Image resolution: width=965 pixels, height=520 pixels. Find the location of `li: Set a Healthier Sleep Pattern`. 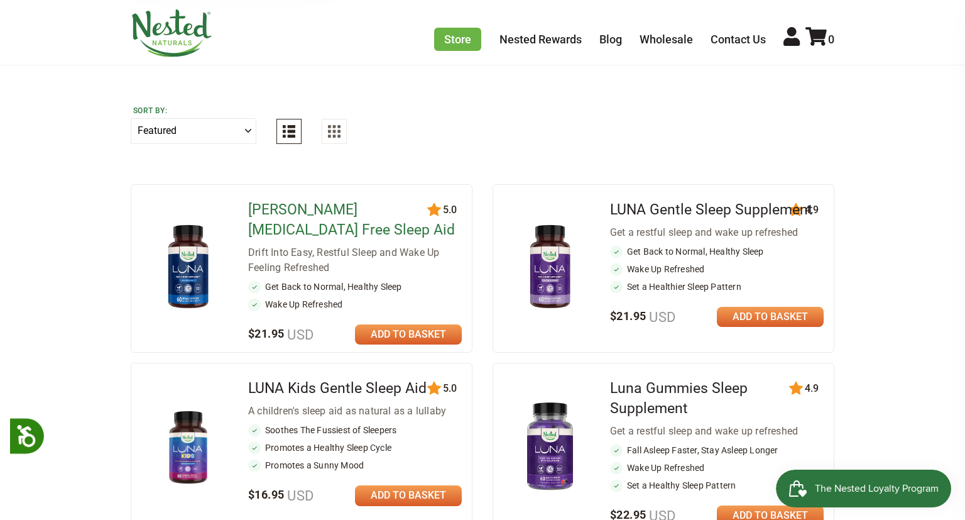

li: Set a Healthier Sleep Pattern is located at coordinates (717, 287).